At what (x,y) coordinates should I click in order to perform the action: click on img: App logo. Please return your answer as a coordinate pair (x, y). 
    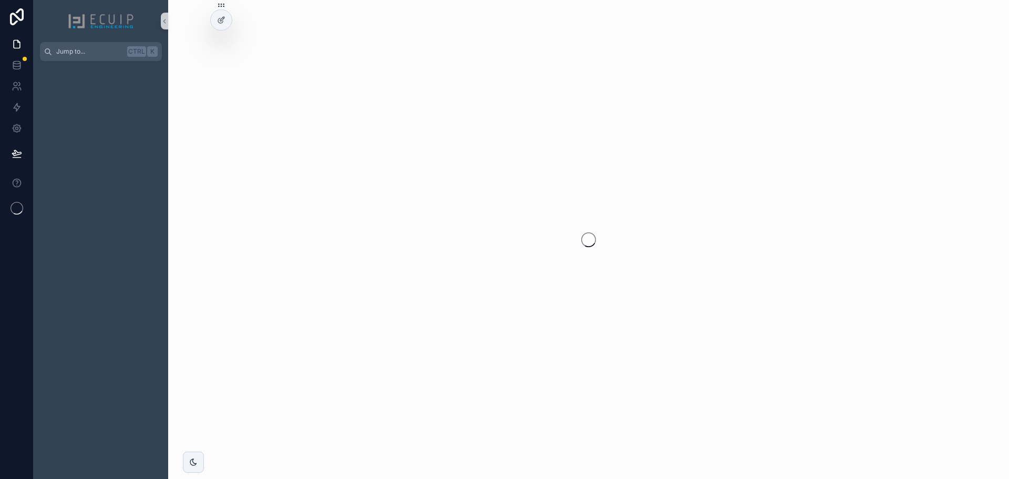
    Looking at the image, I should click on (101, 21).